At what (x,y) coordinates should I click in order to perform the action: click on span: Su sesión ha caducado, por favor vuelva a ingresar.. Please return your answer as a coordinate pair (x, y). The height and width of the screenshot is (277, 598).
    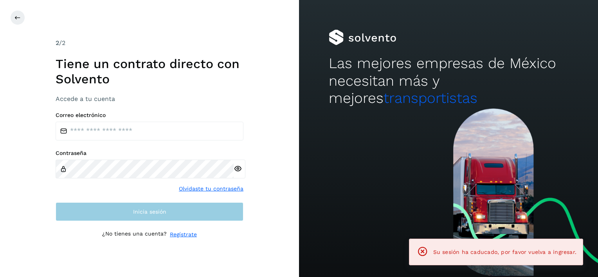
    Looking at the image, I should click on (505, 252).